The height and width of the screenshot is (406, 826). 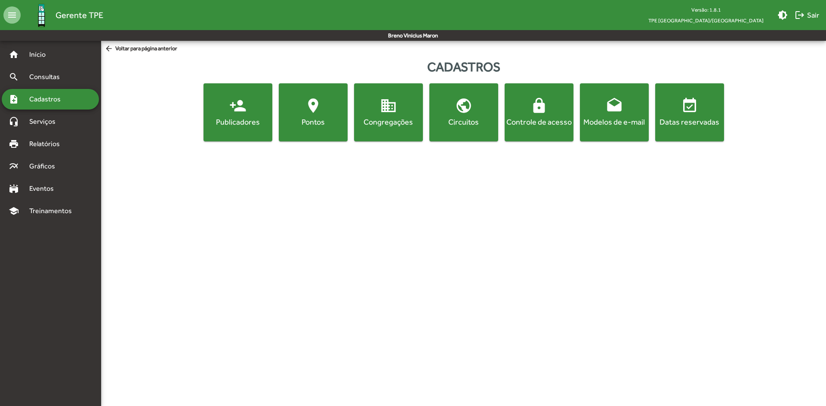 I want to click on div: Modelos de e-mail, so click(x=614, y=122).